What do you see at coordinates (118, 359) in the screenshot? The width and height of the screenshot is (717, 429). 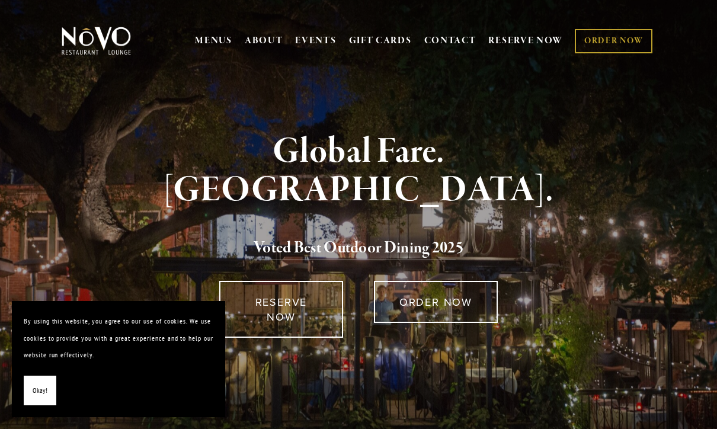 I see `section: Cookie banner` at bounding box center [118, 359].